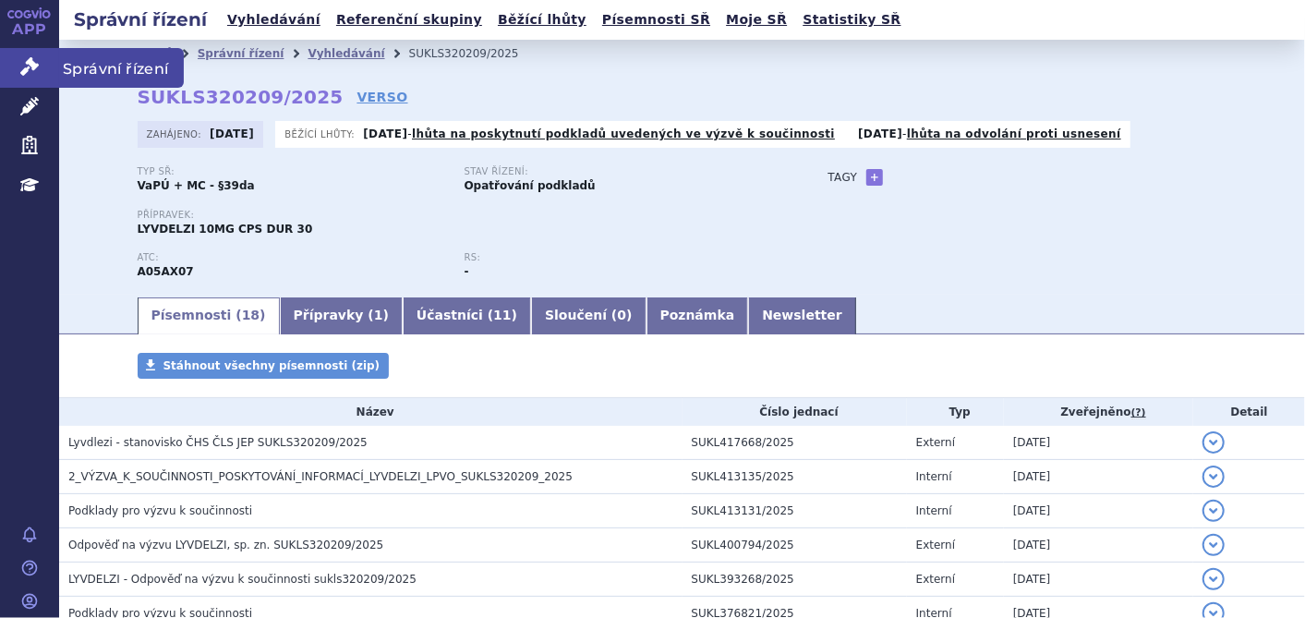 The width and height of the screenshot is (1305, 618). What do you see at coordinates (464, 215) in the screenshot?
I see `p: Přípravek:` at bounding box center [464, 215].